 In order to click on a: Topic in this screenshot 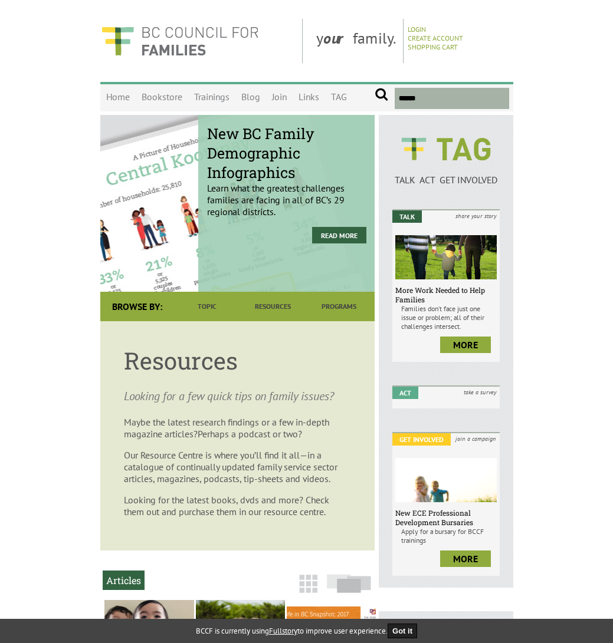, I will do `click(207, 307)`.